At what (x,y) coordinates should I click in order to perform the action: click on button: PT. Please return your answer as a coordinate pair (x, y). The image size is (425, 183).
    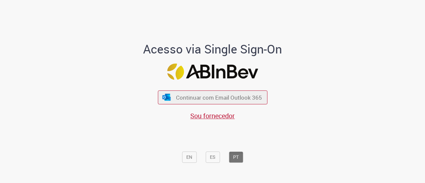
    Looking at the image, I should click on (236, 157).